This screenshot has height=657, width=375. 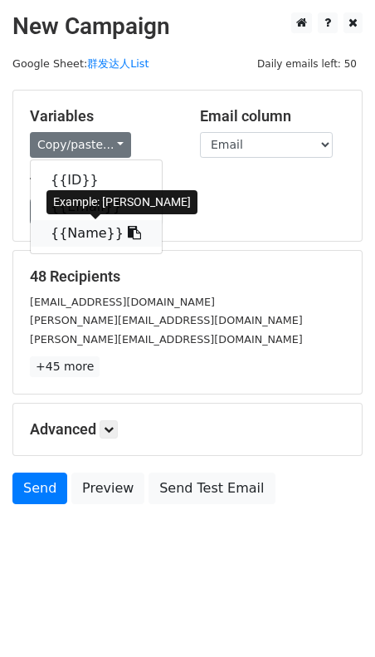 What do you see at coordinates (307, 63) in the screenshot?
I see `a: Daily emails left: 50` at bounding box center [307, 63].